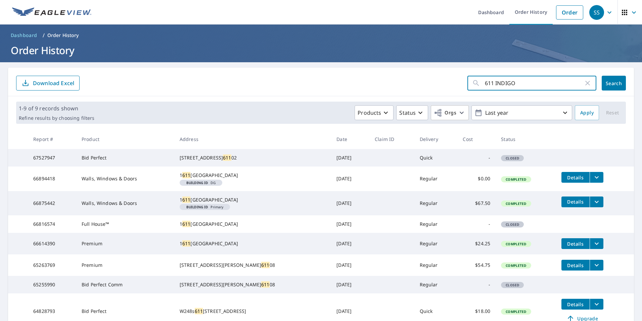 This screenshot has width=642, height=321. I want to click on button: detailsBtn-64828793, so click(576, 304).